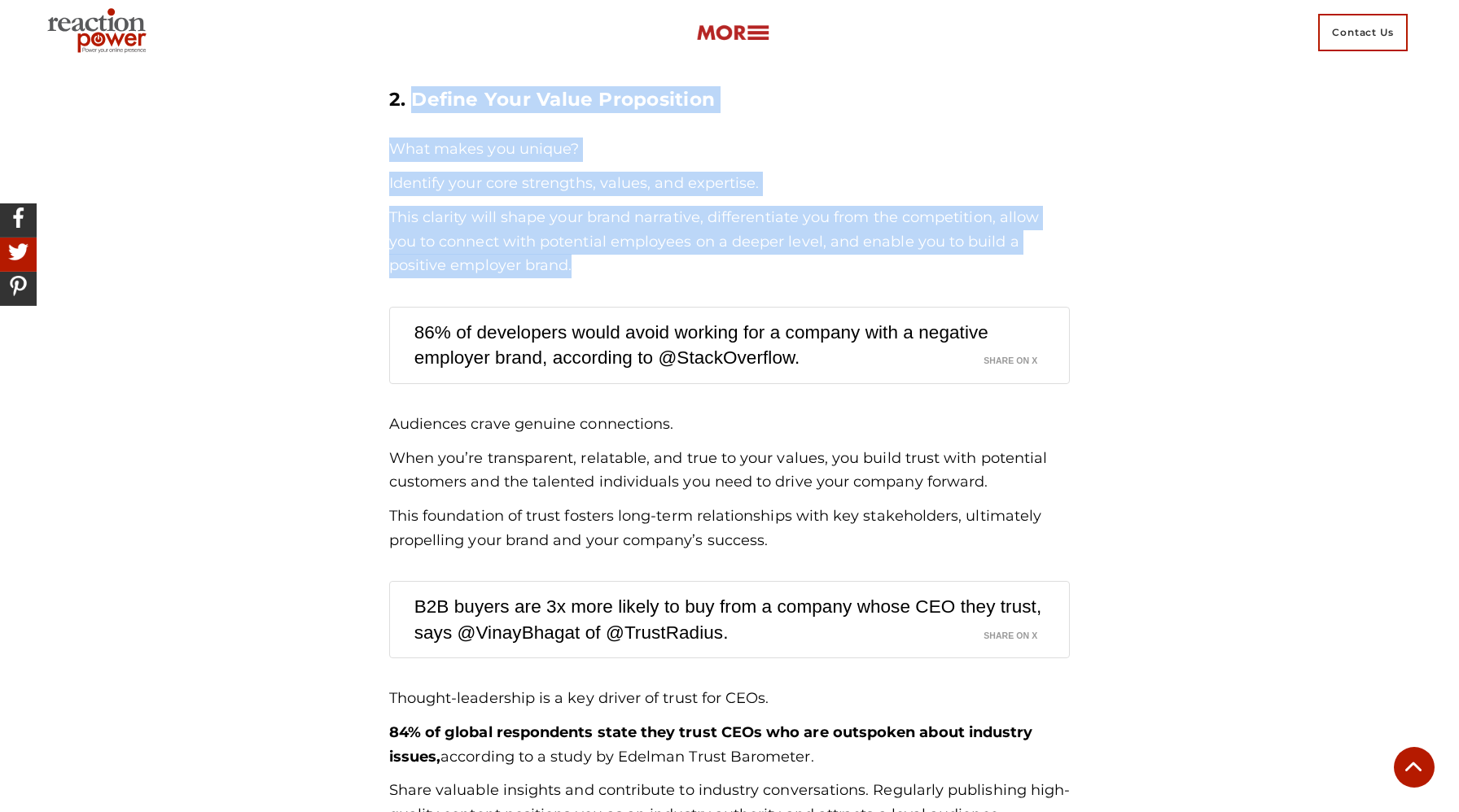 This screenshot has height=812, width=1459. Describe the element at coordinates (18, 252) in the screenshot. I see `img: Share On Twitter` at that location.